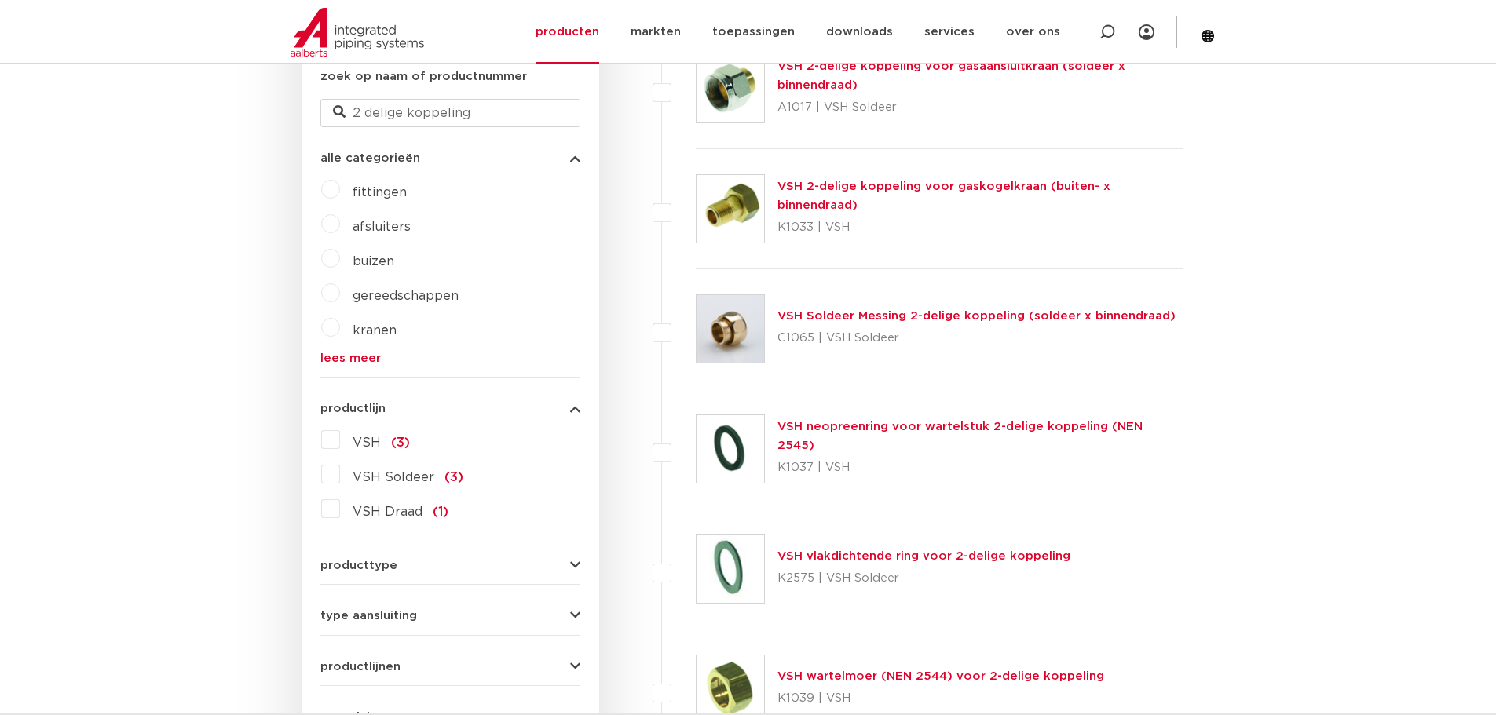 Image resolution: width=1496 pixels, height=715 pixels. Describe the element at coordinates (423, 77) in the screenshot. I see `label: zoek op naam of productnummer` at that location.